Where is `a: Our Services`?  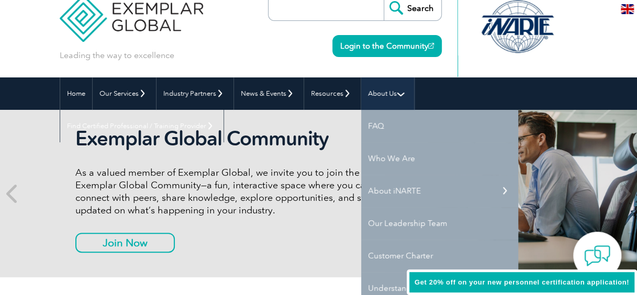
a: Our Services is located at coordinates (124, 94).